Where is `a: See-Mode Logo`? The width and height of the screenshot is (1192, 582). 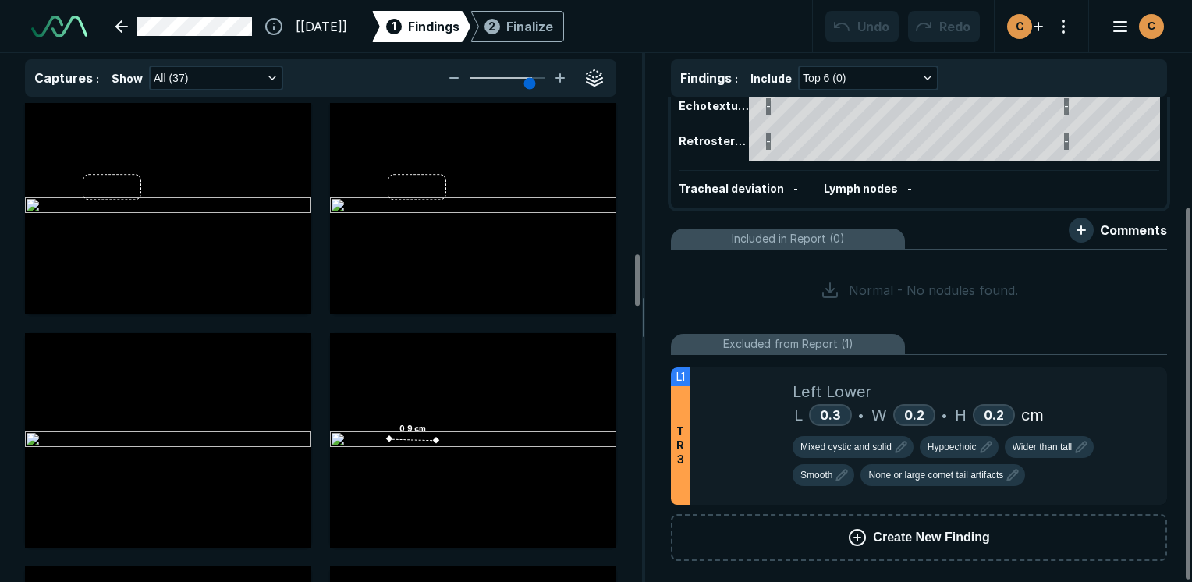 a: See-Mode Logo is located at coordinates (59, 27).